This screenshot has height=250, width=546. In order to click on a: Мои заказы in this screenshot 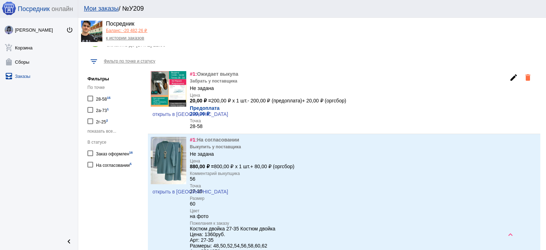, I will do `click(101, 9)`.